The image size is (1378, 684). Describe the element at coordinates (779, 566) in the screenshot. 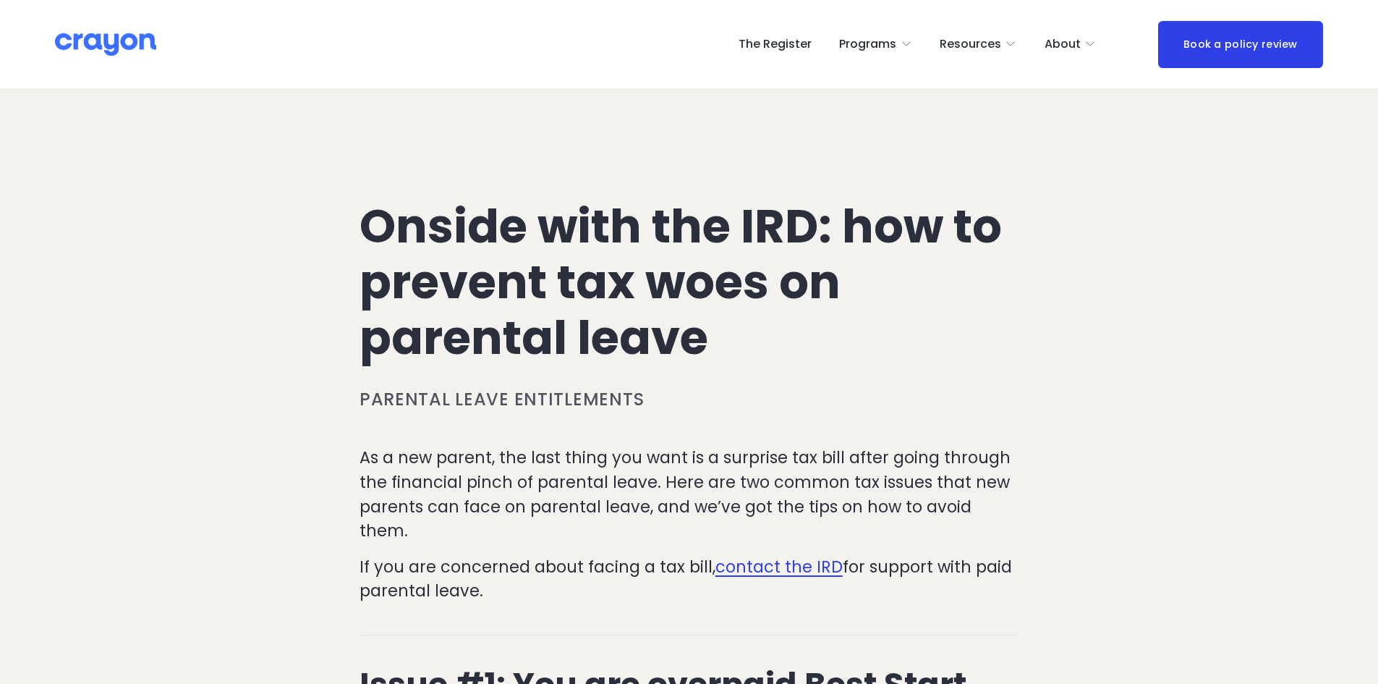

I see `a: contact the IRD` at that location.